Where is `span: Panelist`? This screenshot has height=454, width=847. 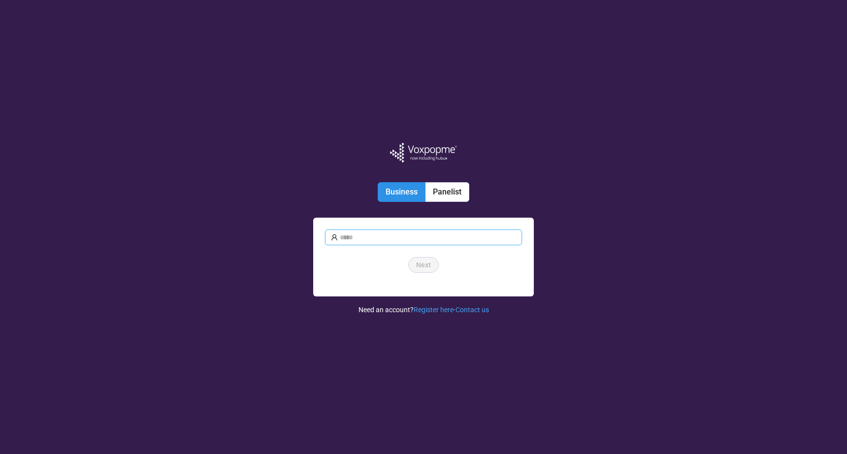 span: Panelist is located at coordinates (447, 192).